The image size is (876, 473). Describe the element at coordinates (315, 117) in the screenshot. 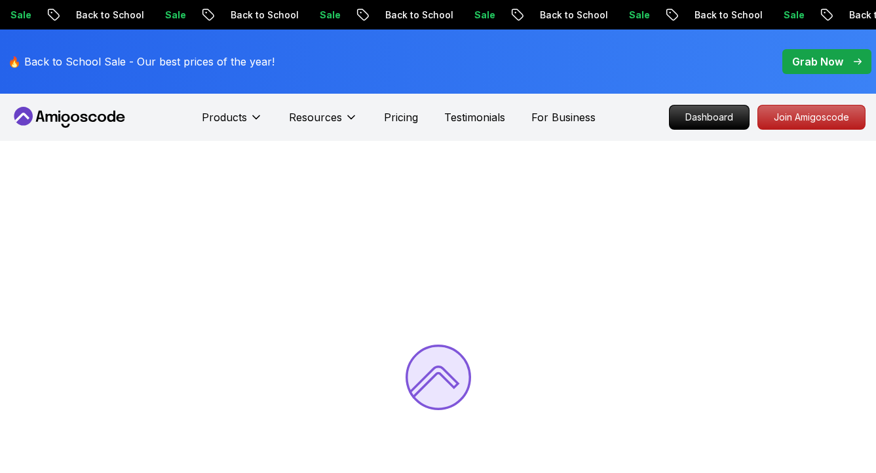

I see `p: Resources` at that location.